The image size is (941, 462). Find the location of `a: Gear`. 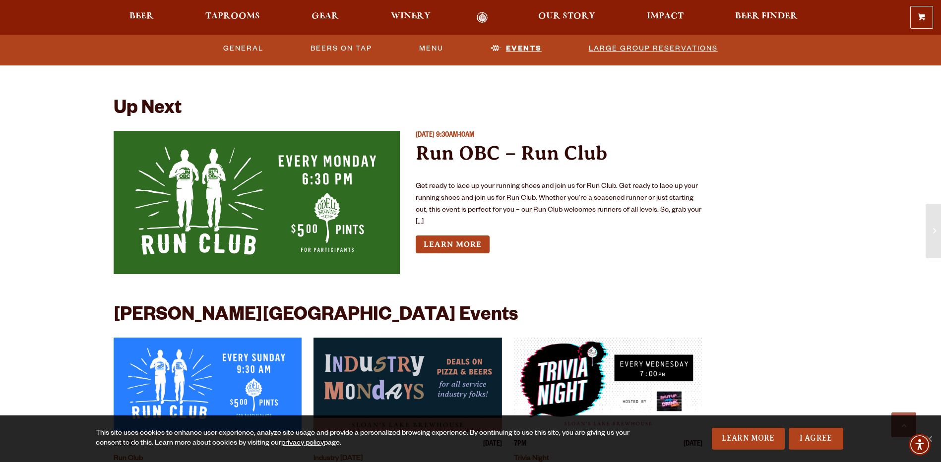

a: Gear is located at coordinates (325, 17).